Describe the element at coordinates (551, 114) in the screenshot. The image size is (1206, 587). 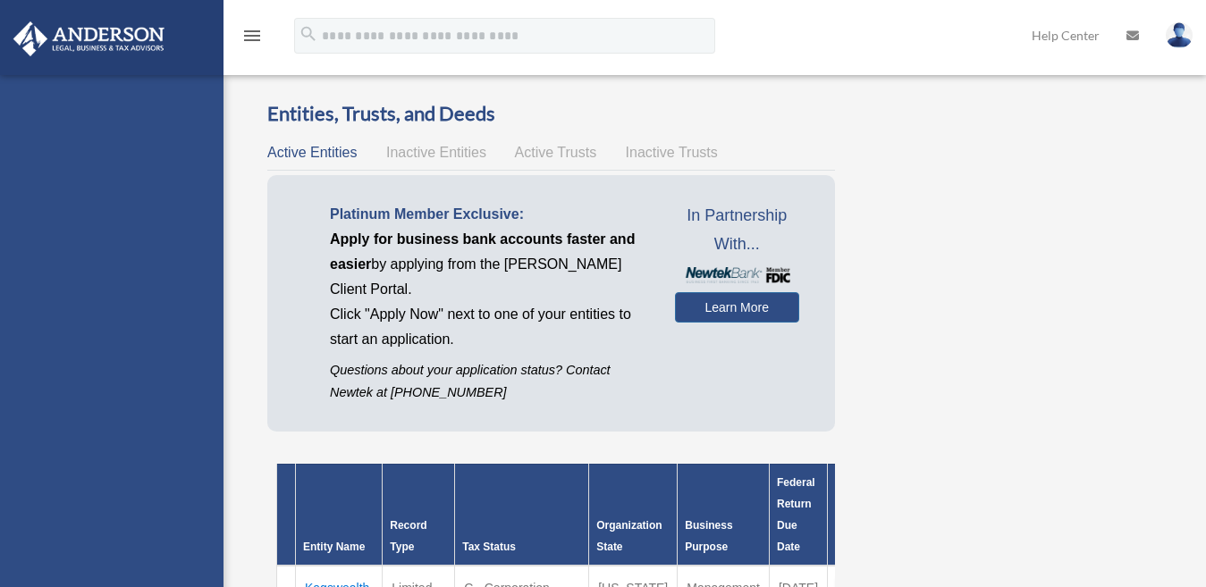
I see `h3: Entities, Trusts, and Deeds` at that location.